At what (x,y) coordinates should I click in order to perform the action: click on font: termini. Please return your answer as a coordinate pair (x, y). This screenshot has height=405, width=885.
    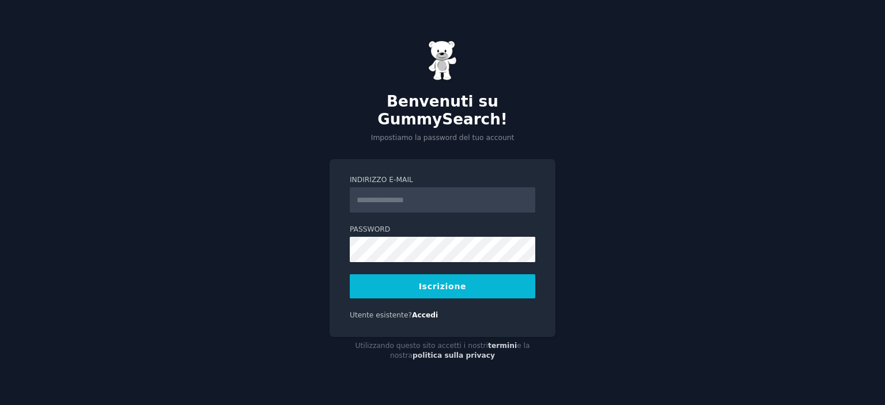
    Looking at the image, I should click on (503, 346).